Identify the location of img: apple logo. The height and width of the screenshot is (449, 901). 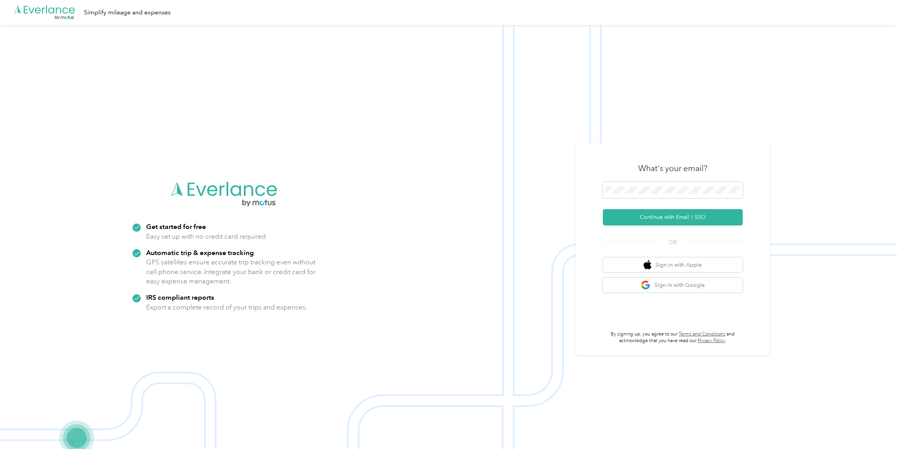
(647, 265).